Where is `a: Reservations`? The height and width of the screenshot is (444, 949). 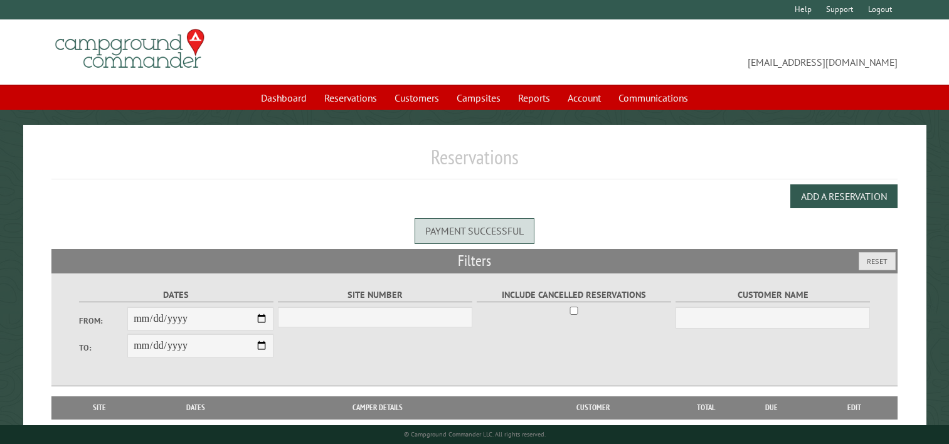
a: Reservations is located at coordinates (351, 98).